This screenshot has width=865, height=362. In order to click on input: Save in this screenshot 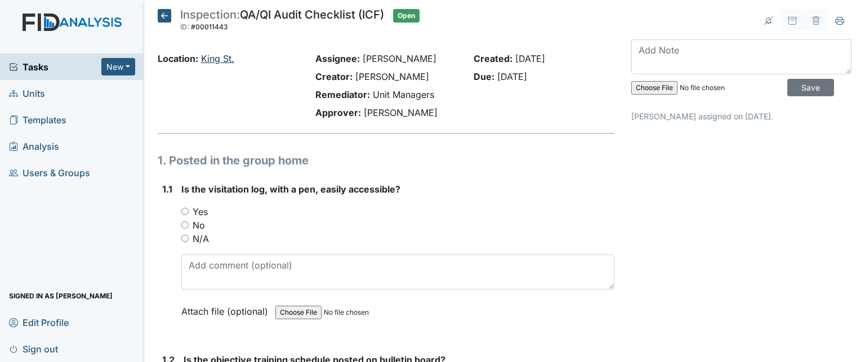, I will do `click(811, 87)`.